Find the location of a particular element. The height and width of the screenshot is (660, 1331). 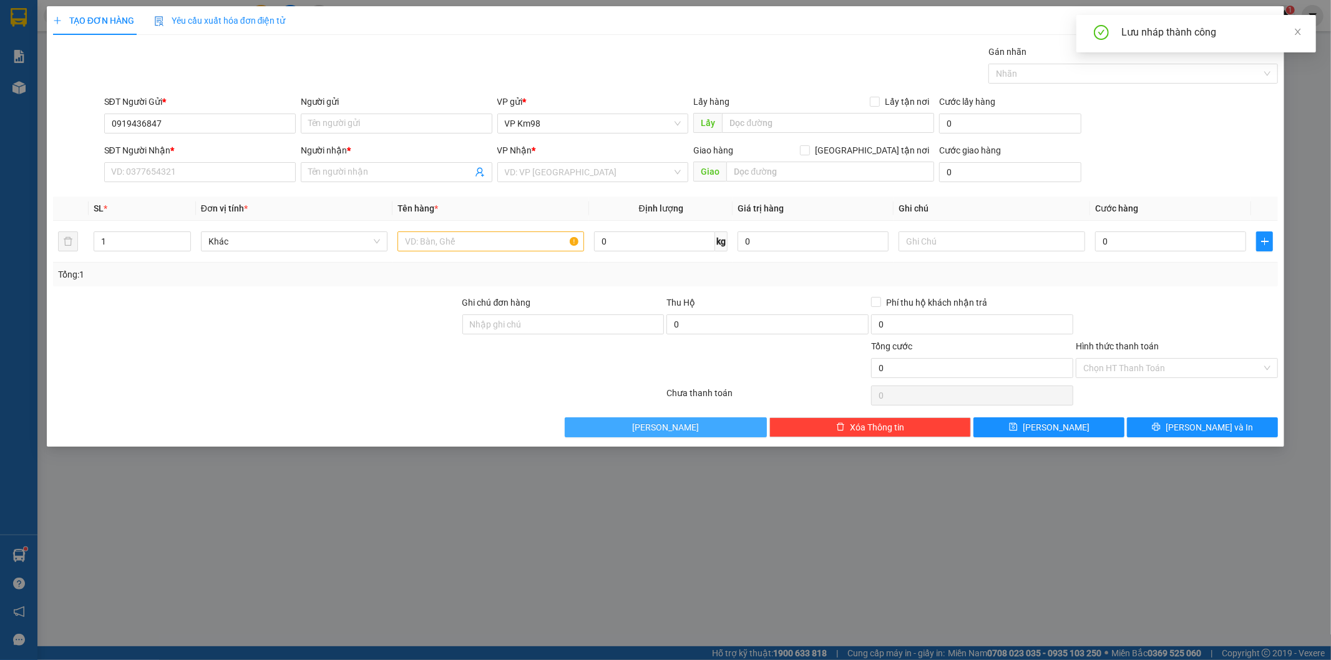

label: Cước lấy hàng is located at coordinates (967, 102).